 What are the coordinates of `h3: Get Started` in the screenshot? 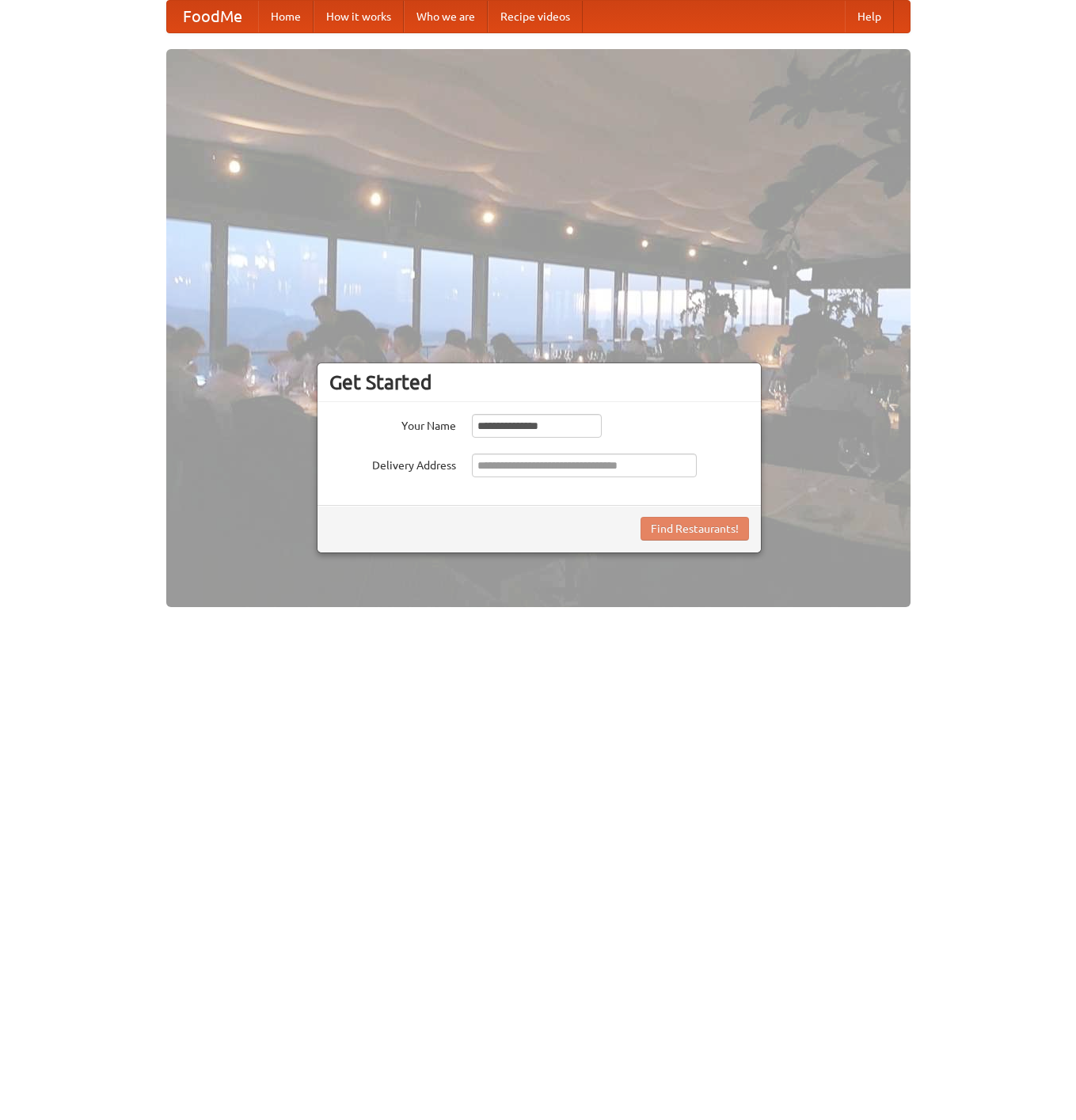 It's located at (539, 382).